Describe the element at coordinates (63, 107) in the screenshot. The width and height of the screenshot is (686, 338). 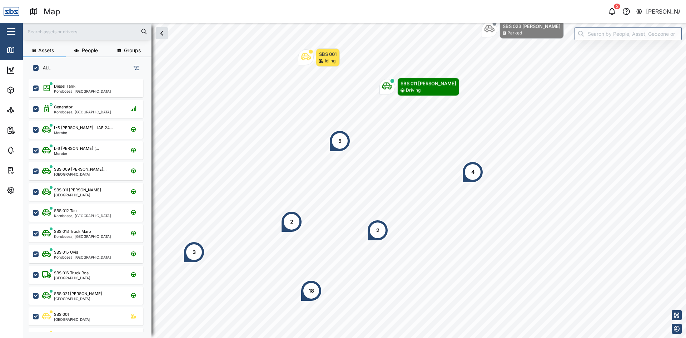
I see `div: Generator` at that location.